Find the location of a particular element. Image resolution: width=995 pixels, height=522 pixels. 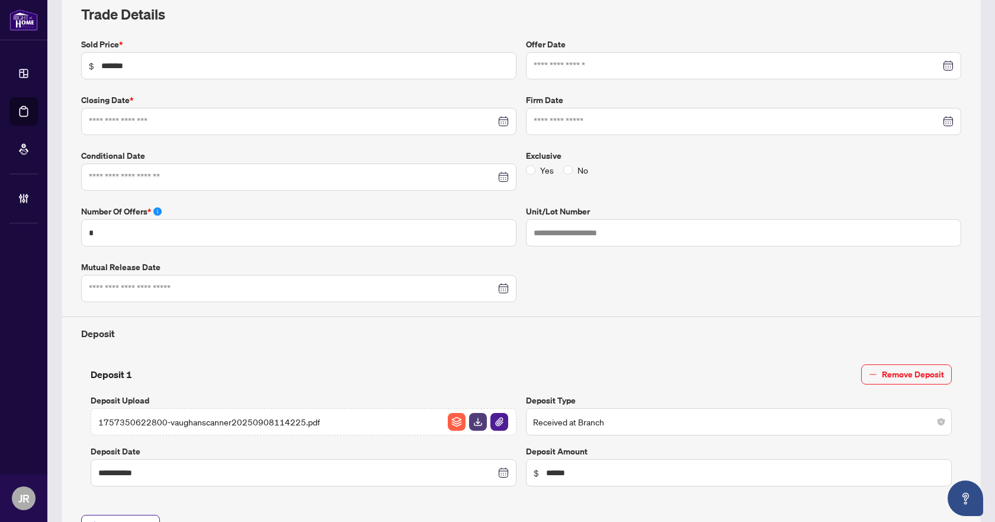

label: Number of offers is located at coordinates (299, 211).